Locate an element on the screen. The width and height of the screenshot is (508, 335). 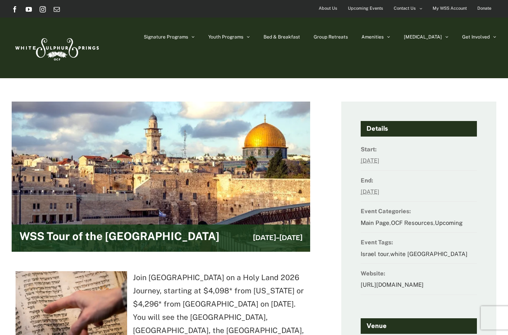
span: Contact Us is located at coordinates (405, 8).